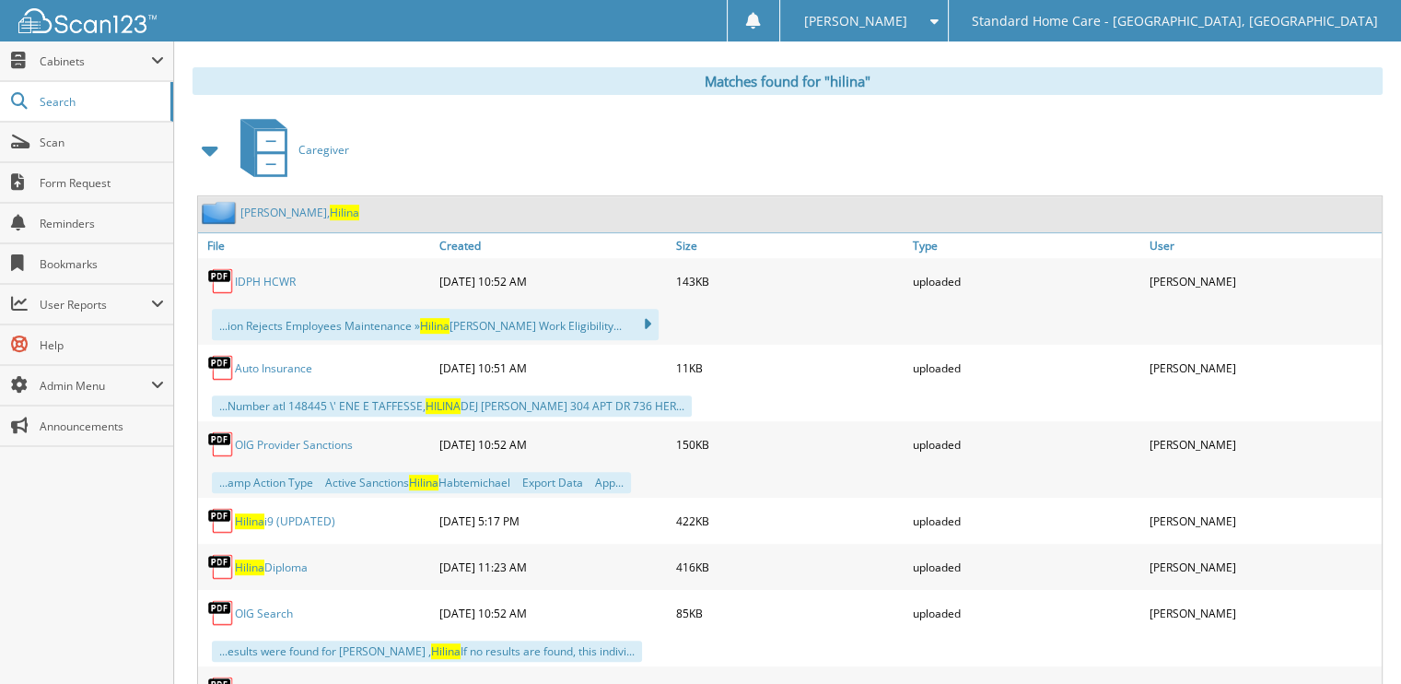  Describe the element at coordinates (323, 149) in the screenshot. I see `span: Caregiver` at that location.